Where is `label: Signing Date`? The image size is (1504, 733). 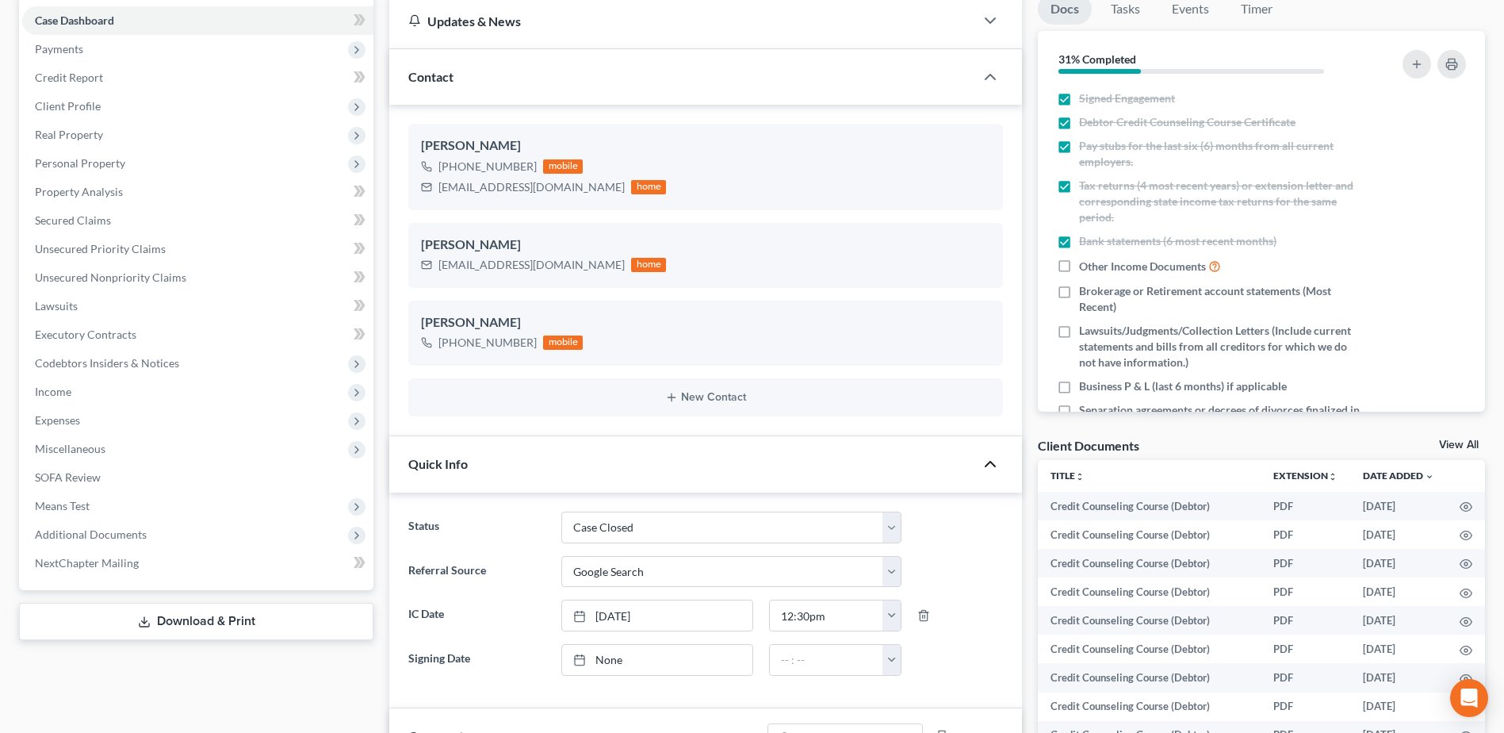 label: Signing Date is located at coordinates (476, 660).